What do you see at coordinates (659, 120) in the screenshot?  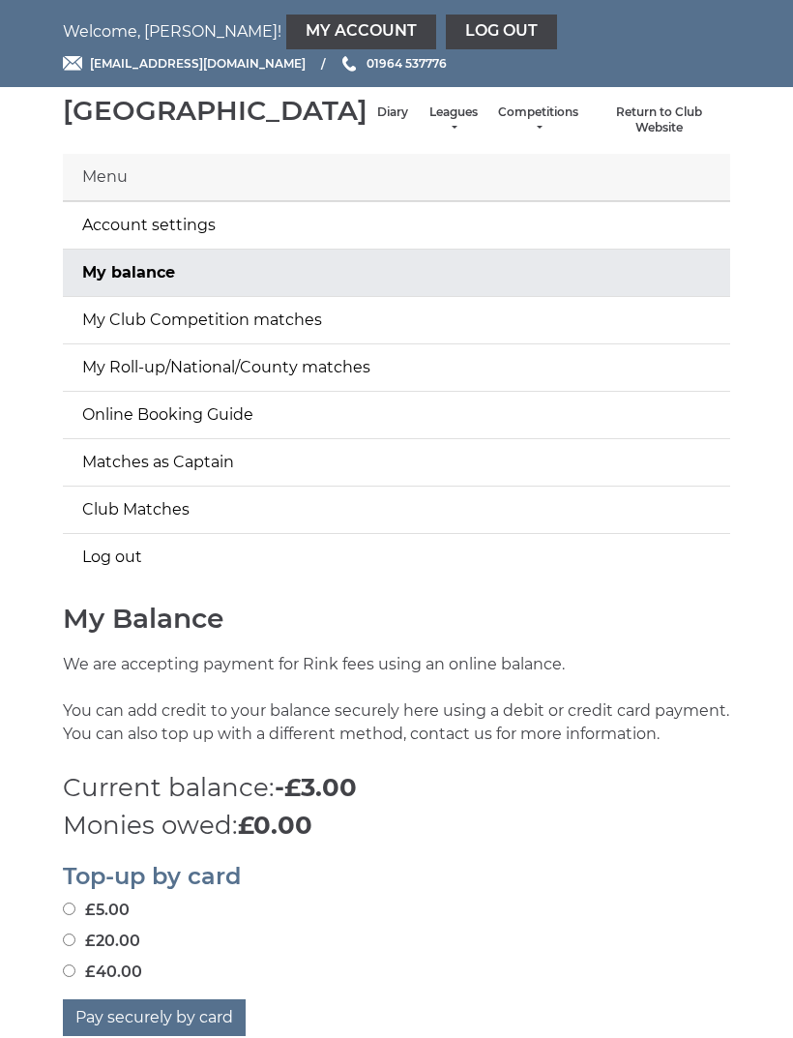 I see `a: Return to Club Website` at bounding box center [659, 120].